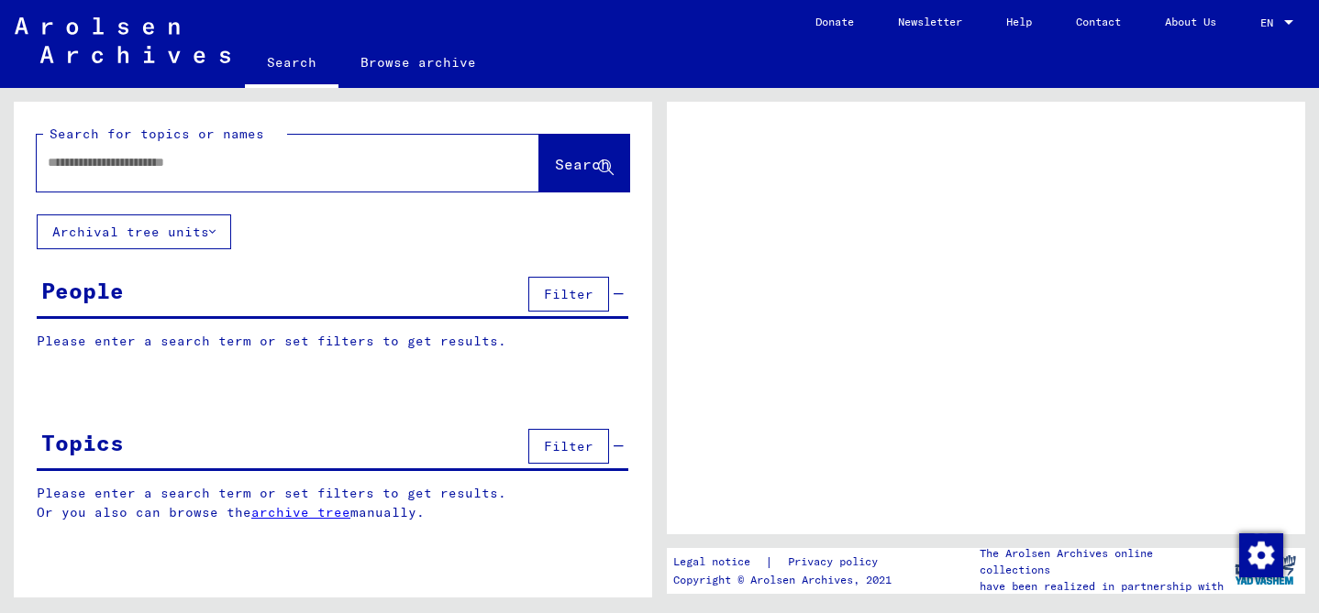 The image size is (1319, 613). I want to click on mat-label: Search for topics or names, so click(157, 134).